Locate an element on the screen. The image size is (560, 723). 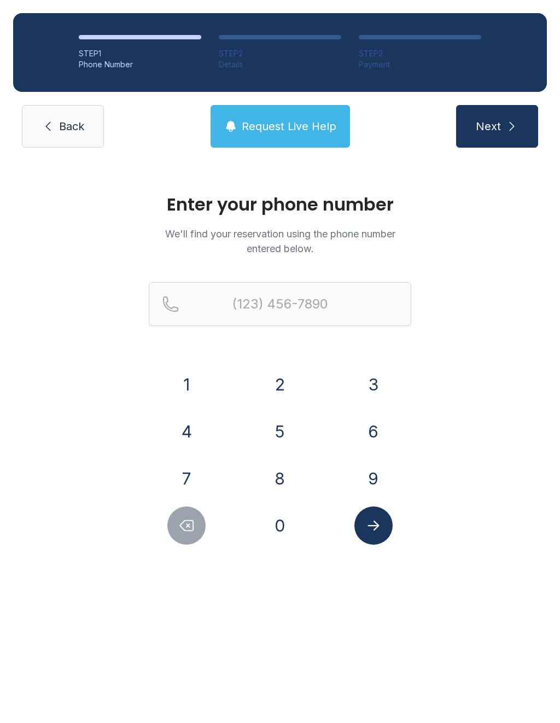
button: 7 is located at coordinates (187, 479).